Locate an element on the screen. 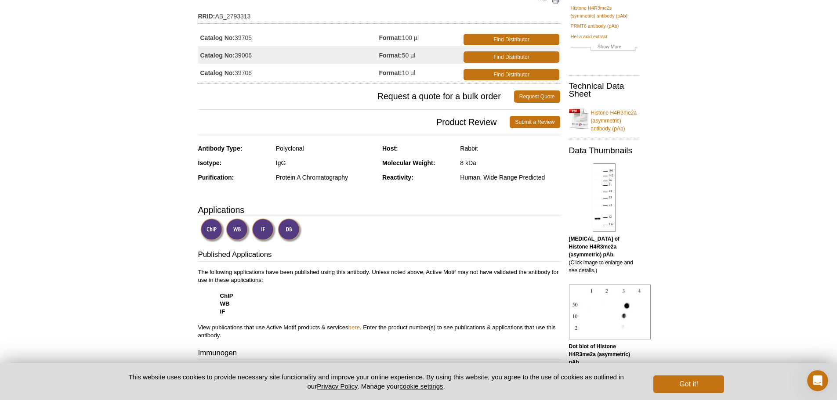 Image resolution: width=837 pixels, height=400 pixels. strong: RRID: is located at coordinates (206, 16).